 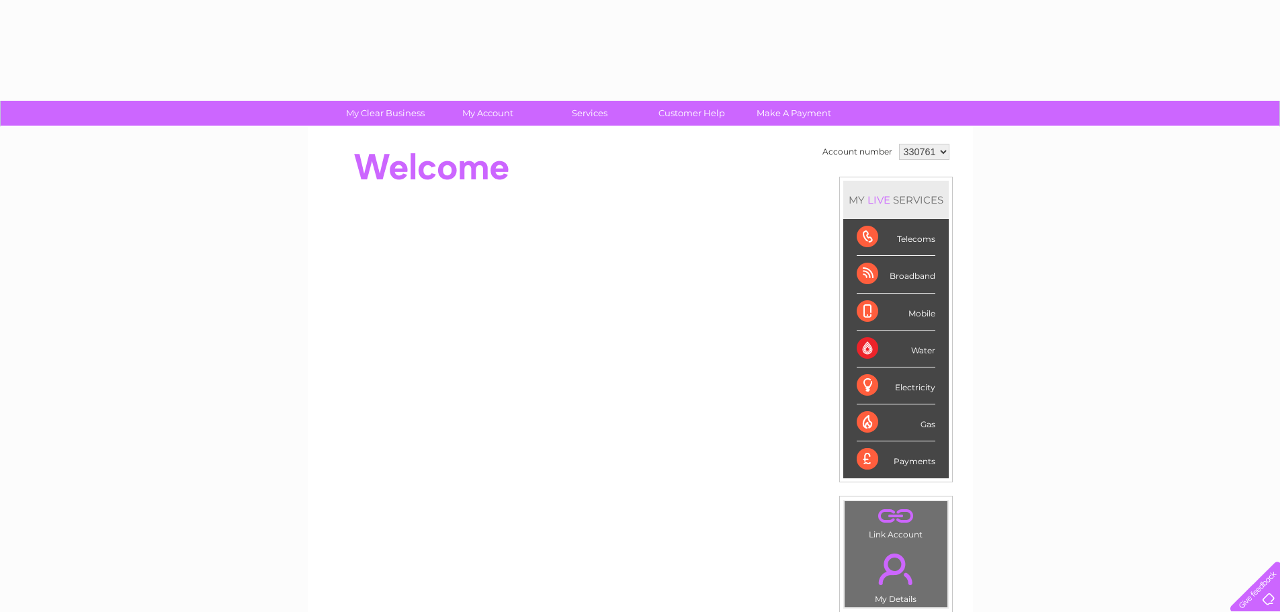 What do you see at coordinates (858, 152) in the screenshot?
I see `td: Account number` at bounding box center [858, 152].